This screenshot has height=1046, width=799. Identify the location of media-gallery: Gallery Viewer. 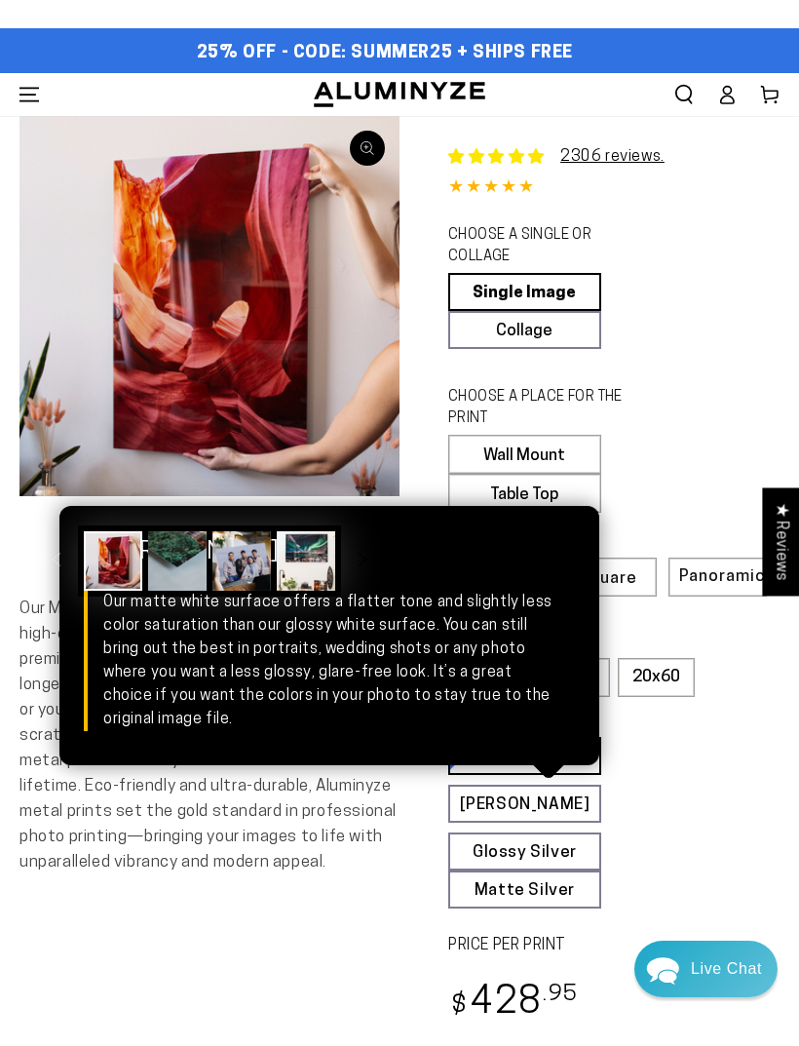
(210, 356).